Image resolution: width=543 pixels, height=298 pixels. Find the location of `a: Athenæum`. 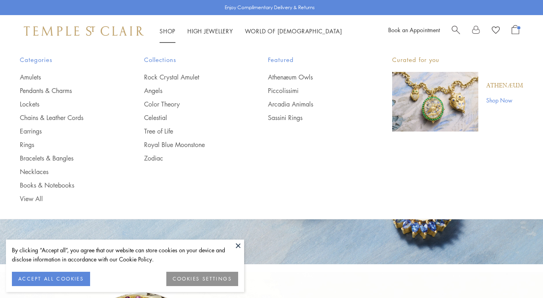

a: Athenæum is located at coordinates (504, 86).